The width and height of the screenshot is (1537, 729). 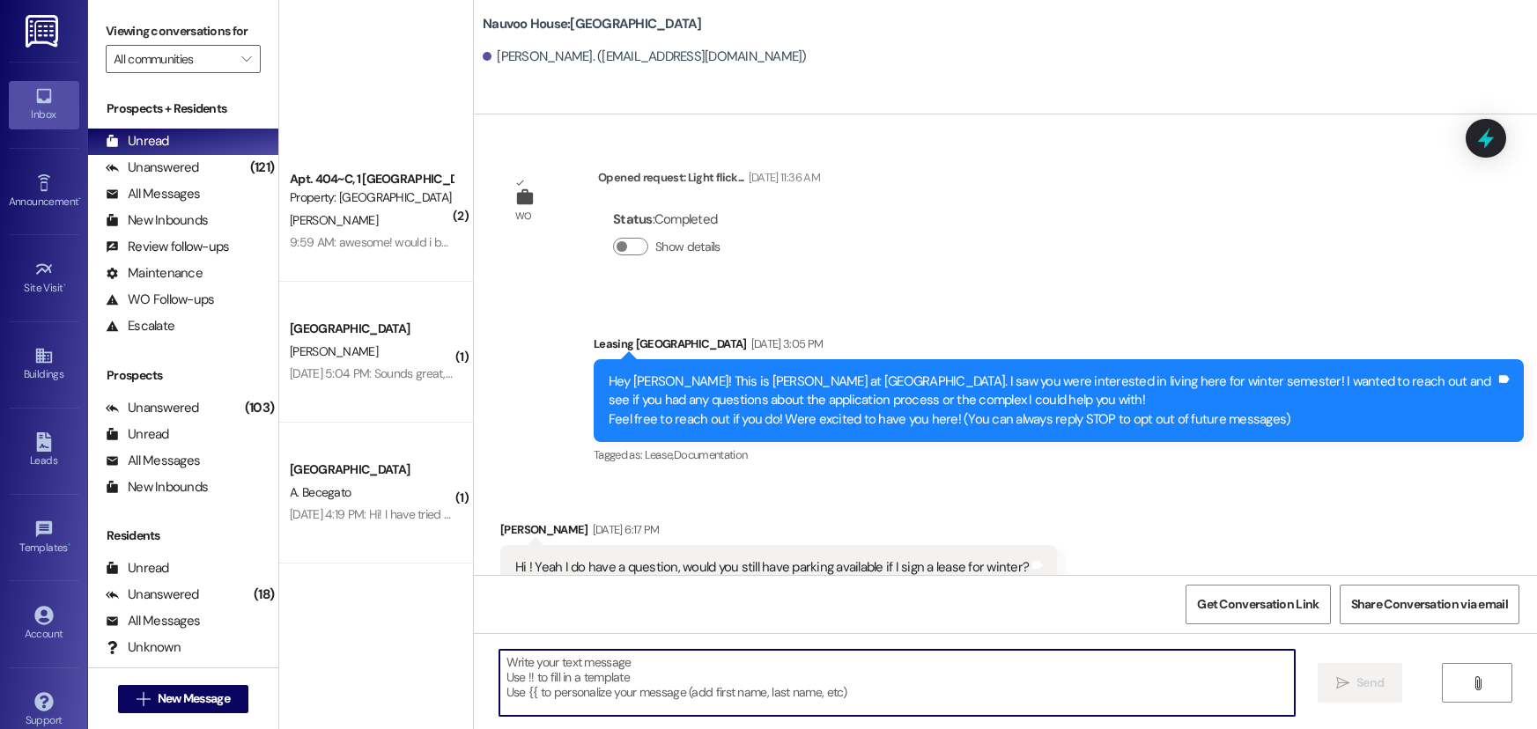 What do you see at coordinates (670, 219) in the screenshot?
I see `div: : Completed` at bounding box center [670, 219].